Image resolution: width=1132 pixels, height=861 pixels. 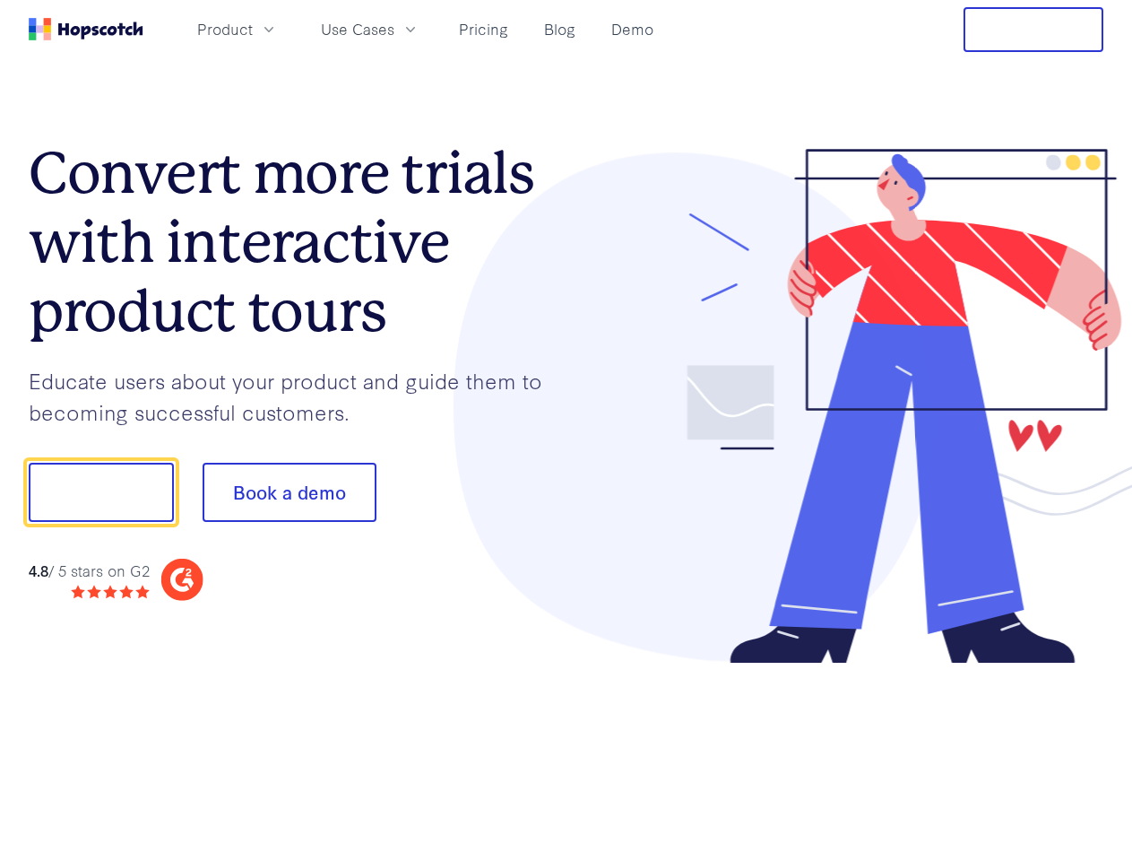 I want to click on span: Use Cases, so click(x=358, y=29).